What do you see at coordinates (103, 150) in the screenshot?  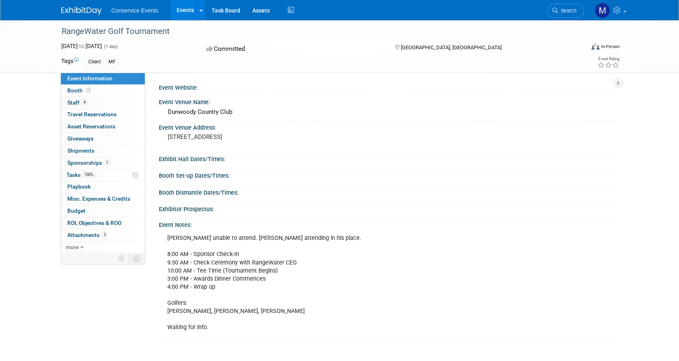 I see `a: Shipments` at bounding box center [103, 150].